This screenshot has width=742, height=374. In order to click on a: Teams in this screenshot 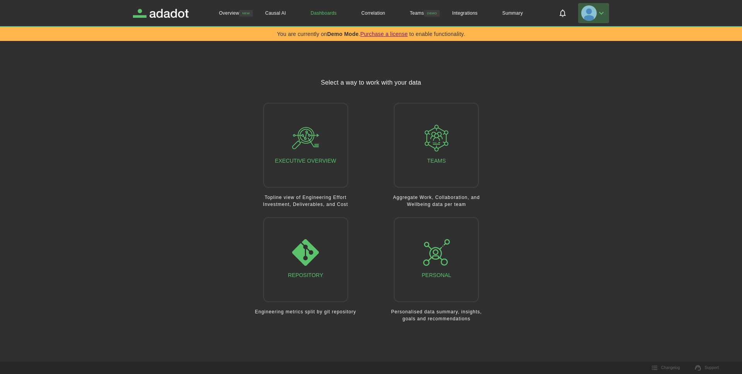, I will do `click(436, 145)`.